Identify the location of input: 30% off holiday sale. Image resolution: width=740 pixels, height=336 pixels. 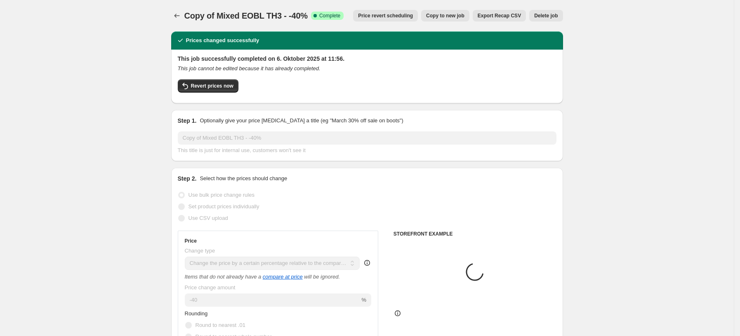
(367, 138).